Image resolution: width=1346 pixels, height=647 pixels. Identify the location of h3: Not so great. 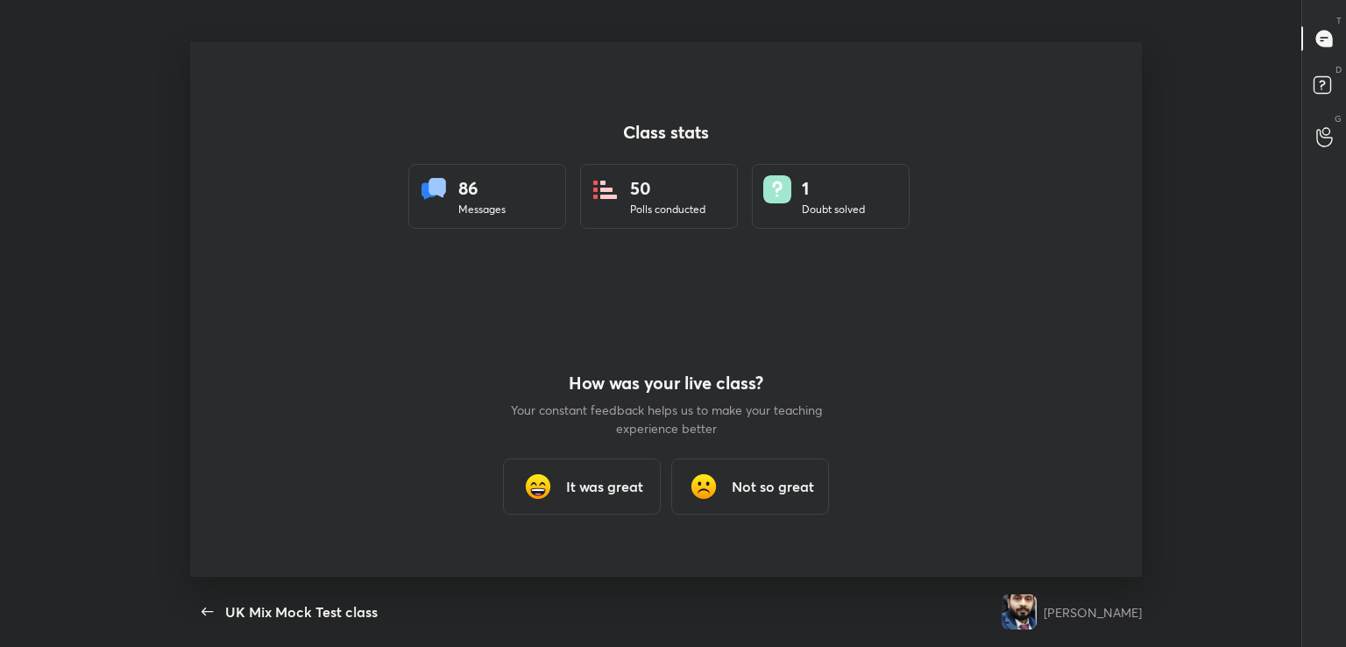
(773, 486).